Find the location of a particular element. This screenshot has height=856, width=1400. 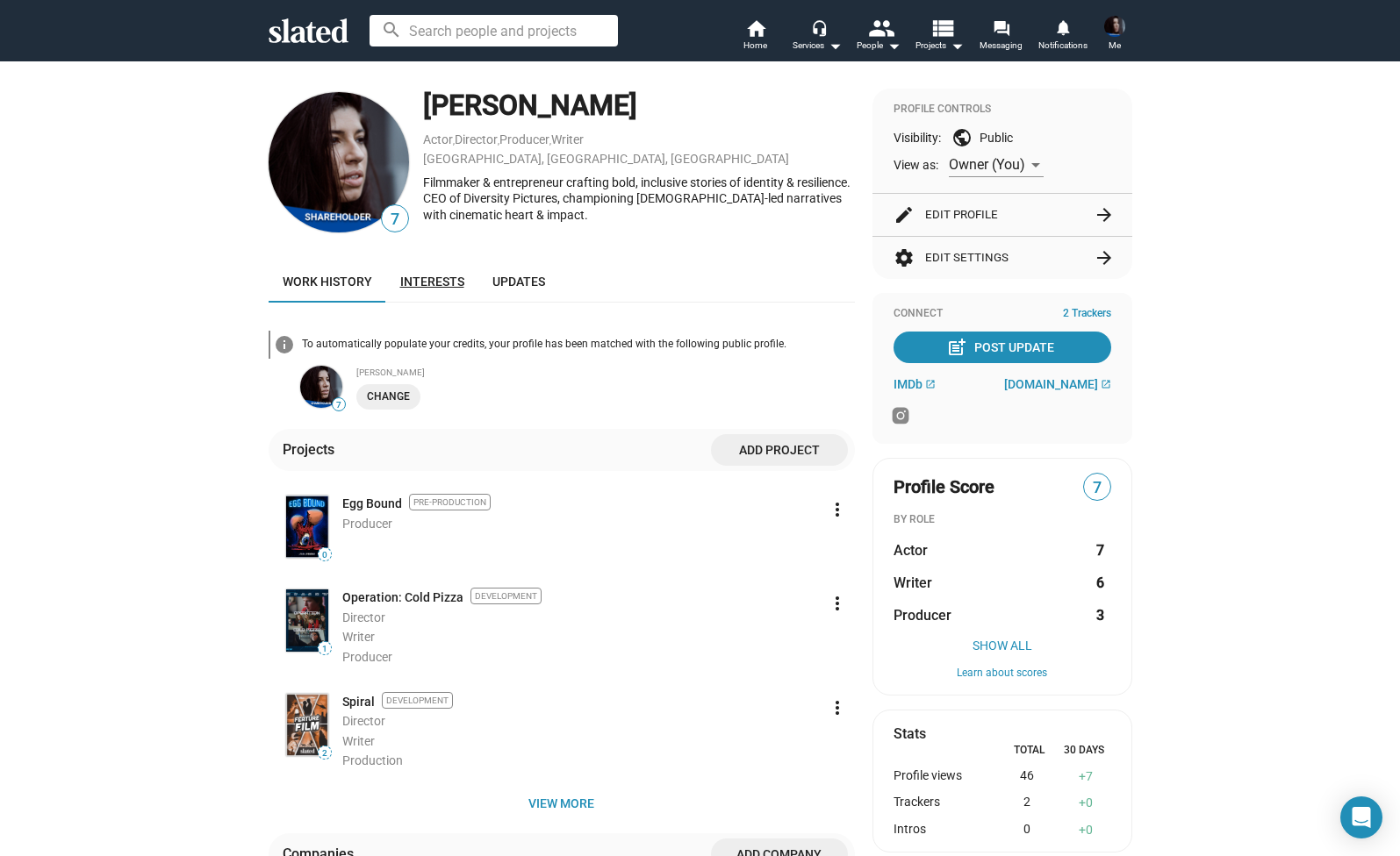

button: Services is located at coordinates (817, 36).